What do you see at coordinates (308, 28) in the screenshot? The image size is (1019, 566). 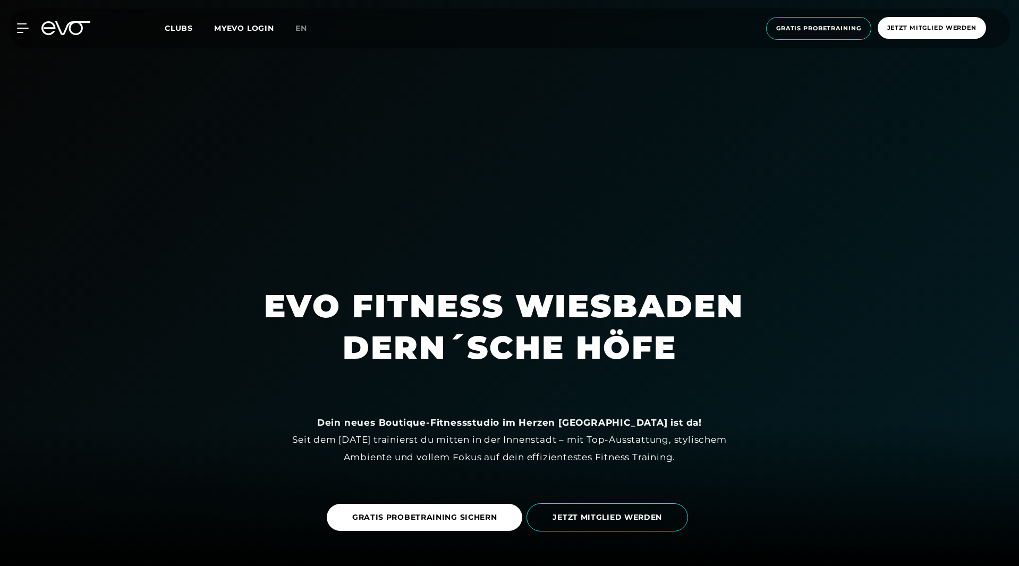 I see `a: en` at bounding box center [308, 28].